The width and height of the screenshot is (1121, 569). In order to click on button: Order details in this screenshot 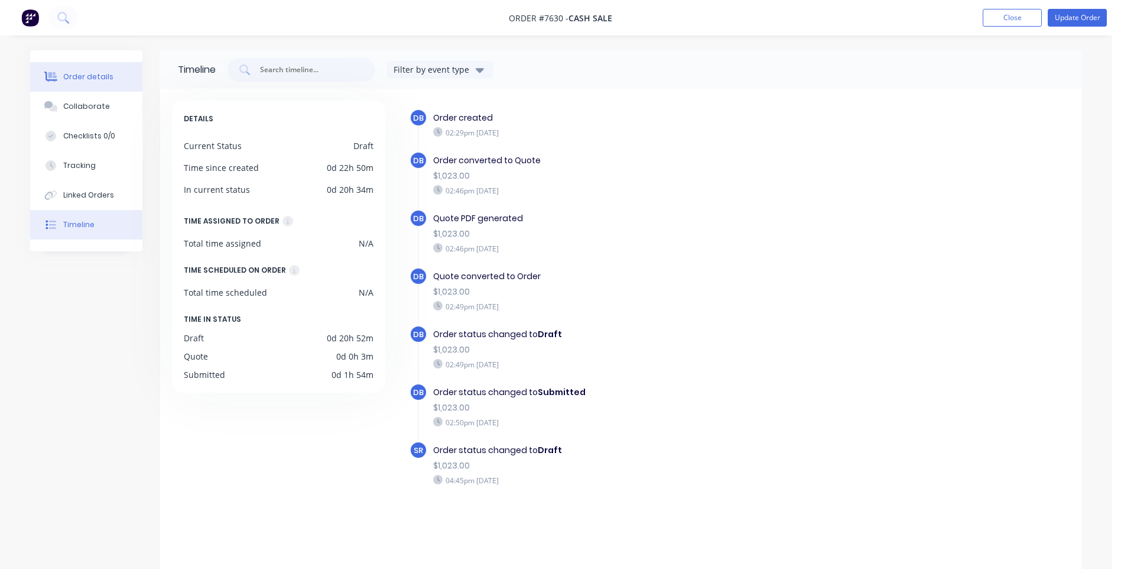, I will do `click(86, 77)`.